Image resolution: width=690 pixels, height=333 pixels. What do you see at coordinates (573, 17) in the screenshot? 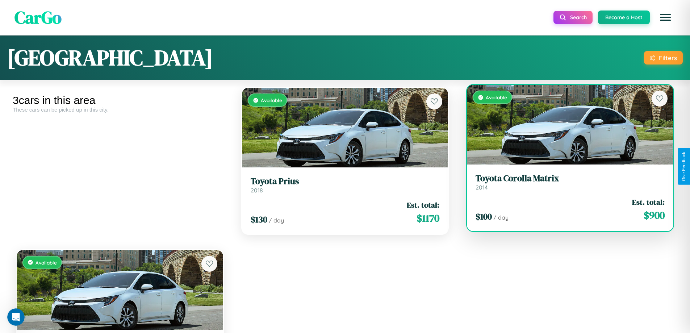
I see `button: Search` at bounding box center [573, 17].